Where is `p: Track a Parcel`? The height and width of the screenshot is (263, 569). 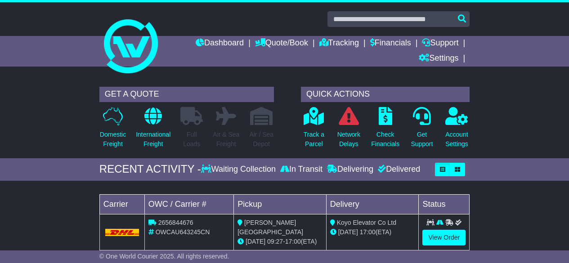 p: Track a Parcel is located at coordinates (314, 139).